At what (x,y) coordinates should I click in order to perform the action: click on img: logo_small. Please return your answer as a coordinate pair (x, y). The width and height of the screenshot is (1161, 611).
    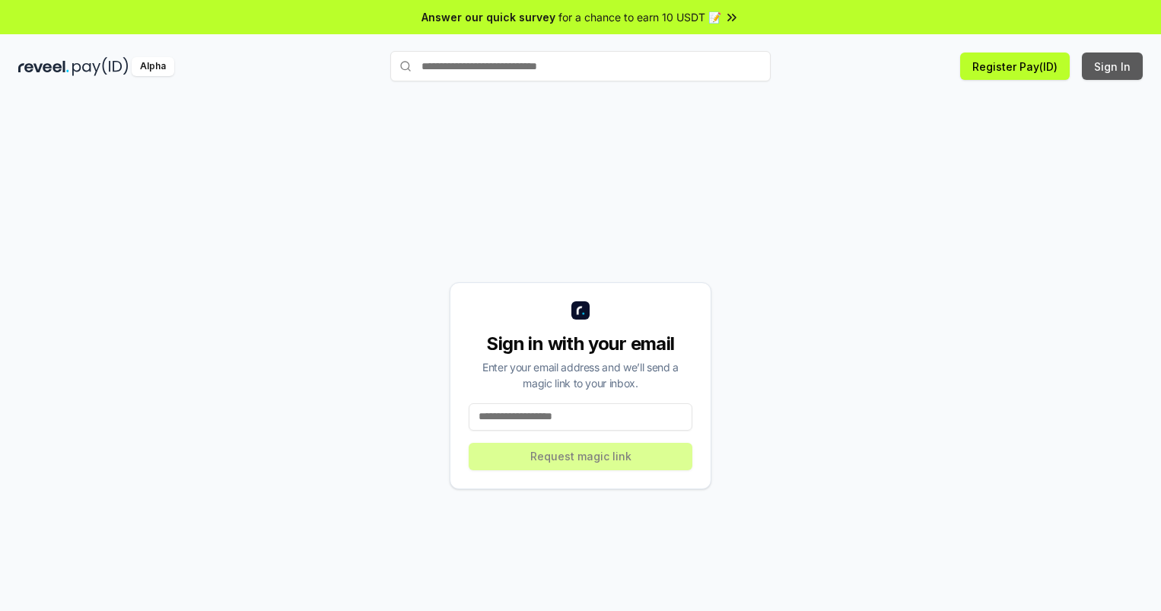
    Looking at the image, I should click on (581, 311).